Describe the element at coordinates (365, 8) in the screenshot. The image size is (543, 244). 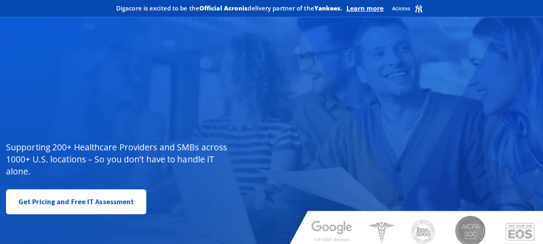
I see `a: Learn more` at that location.